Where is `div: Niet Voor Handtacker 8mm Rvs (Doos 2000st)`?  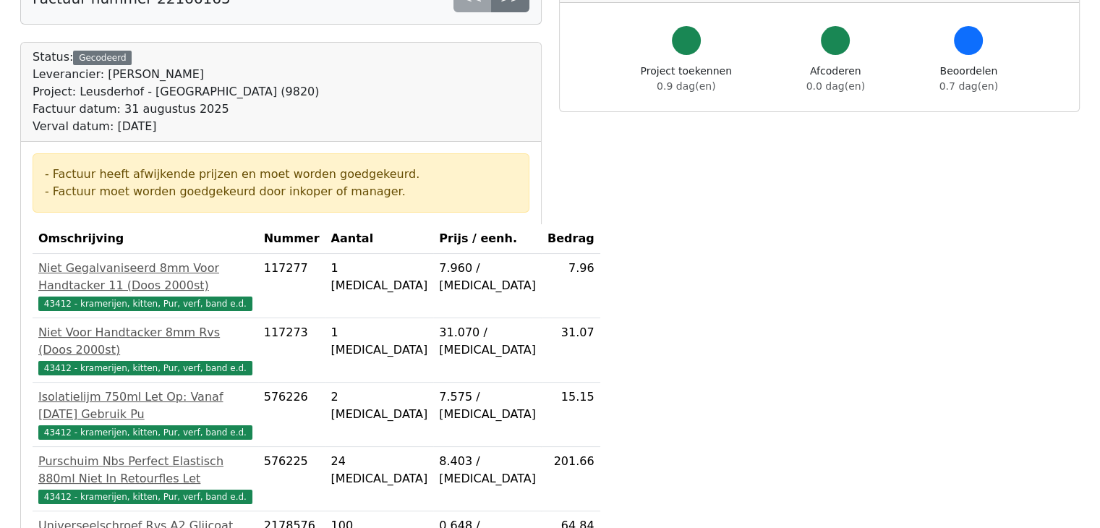
div: Niet Voor Handtacker 8mm Rvs (Doos 2000st) is located at coordinates (145, 341).